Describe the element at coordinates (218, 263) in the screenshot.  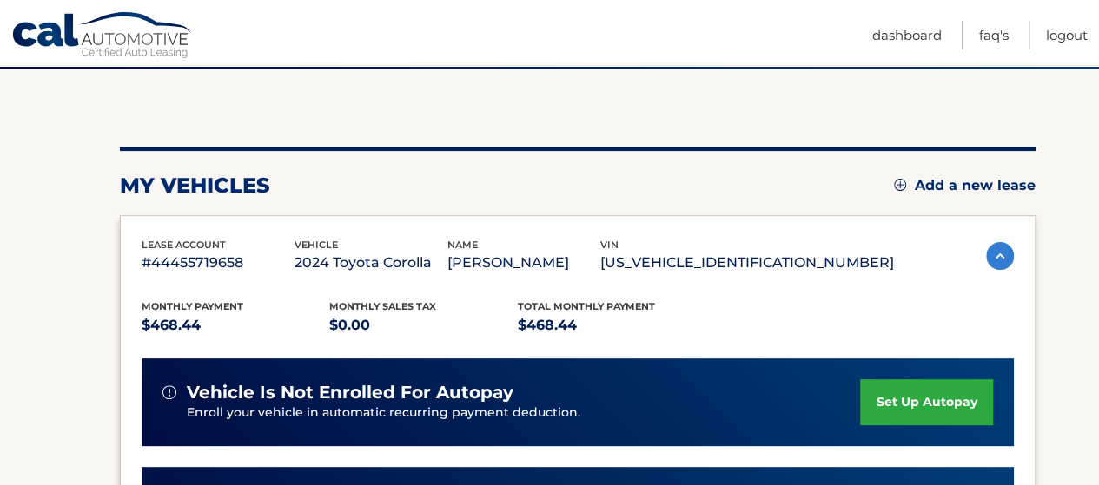
I see `p: #44455719658` at that location.